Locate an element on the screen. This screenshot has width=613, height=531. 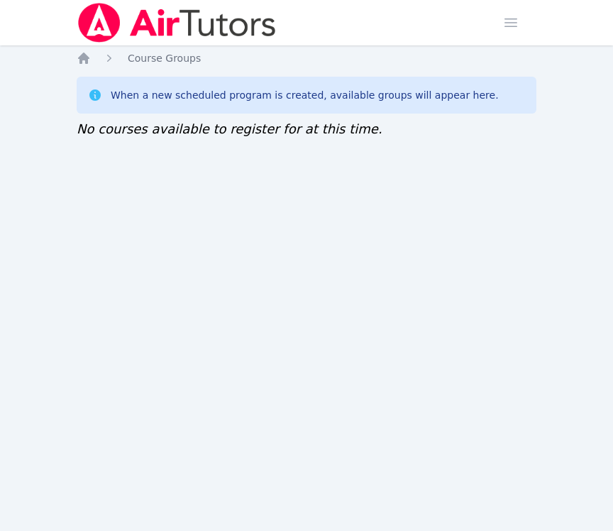
img: Air Tutors is located at coordinates (177, 23).